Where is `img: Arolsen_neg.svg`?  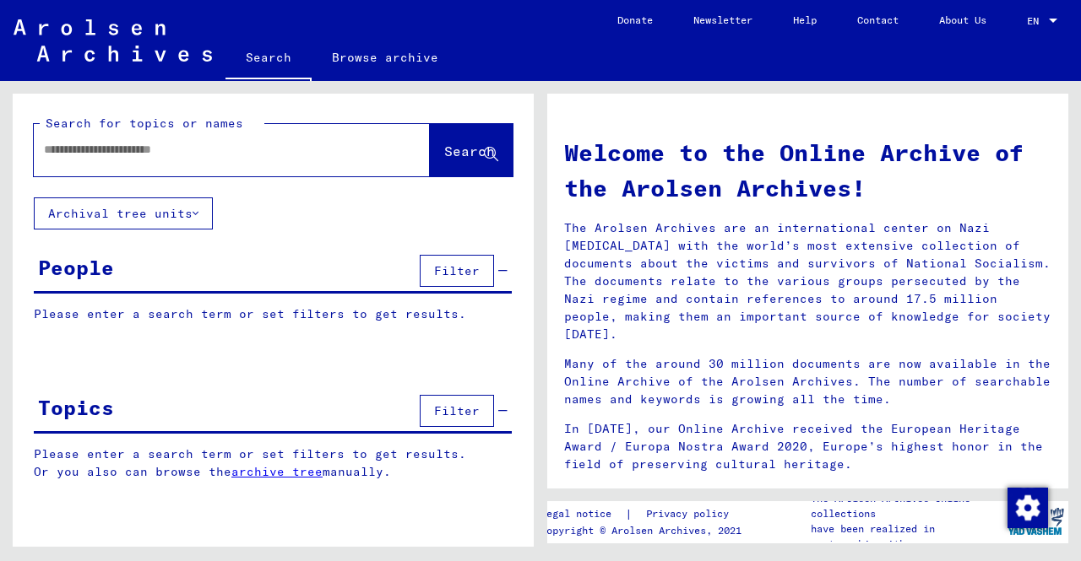
img: Arolsen_neg.svg is located at coordinates (112, 41).